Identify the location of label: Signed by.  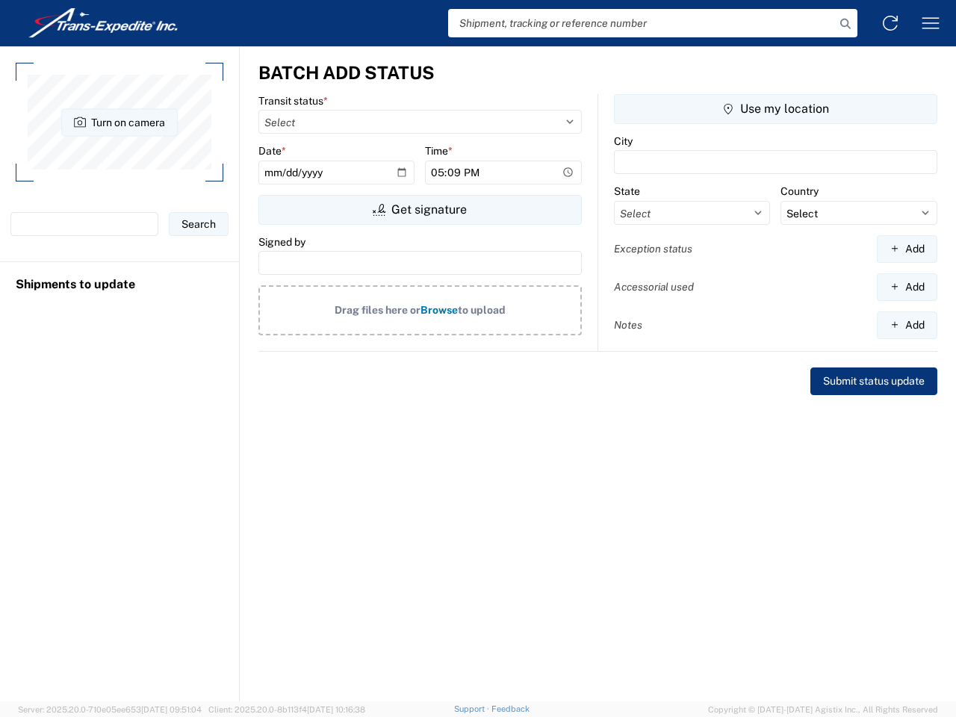
(281, 242).